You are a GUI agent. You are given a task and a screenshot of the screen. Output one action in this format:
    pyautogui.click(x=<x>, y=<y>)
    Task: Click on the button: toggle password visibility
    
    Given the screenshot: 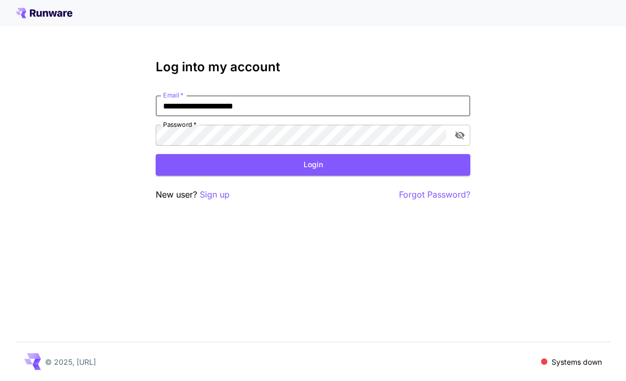 What is the action you would take?
    pyautogui.click(x=460, y=135)
    